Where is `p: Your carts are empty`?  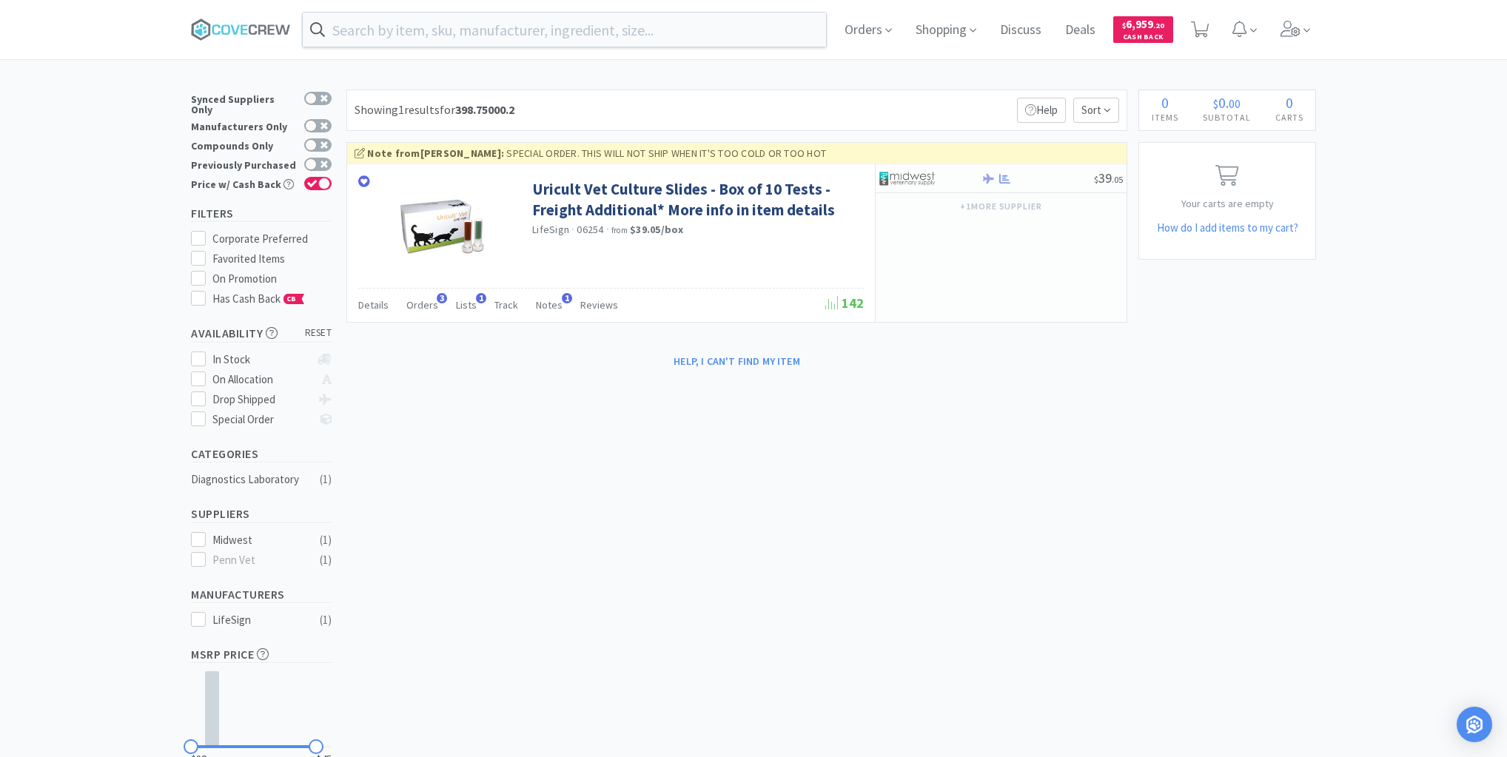 p: Your carts are empty is located at coordinates (1227, 204).